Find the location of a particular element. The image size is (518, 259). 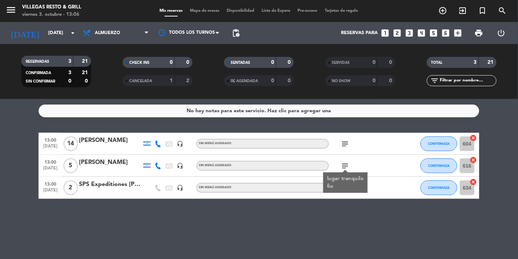

i: looks_one is located at coordinates (385, 33).